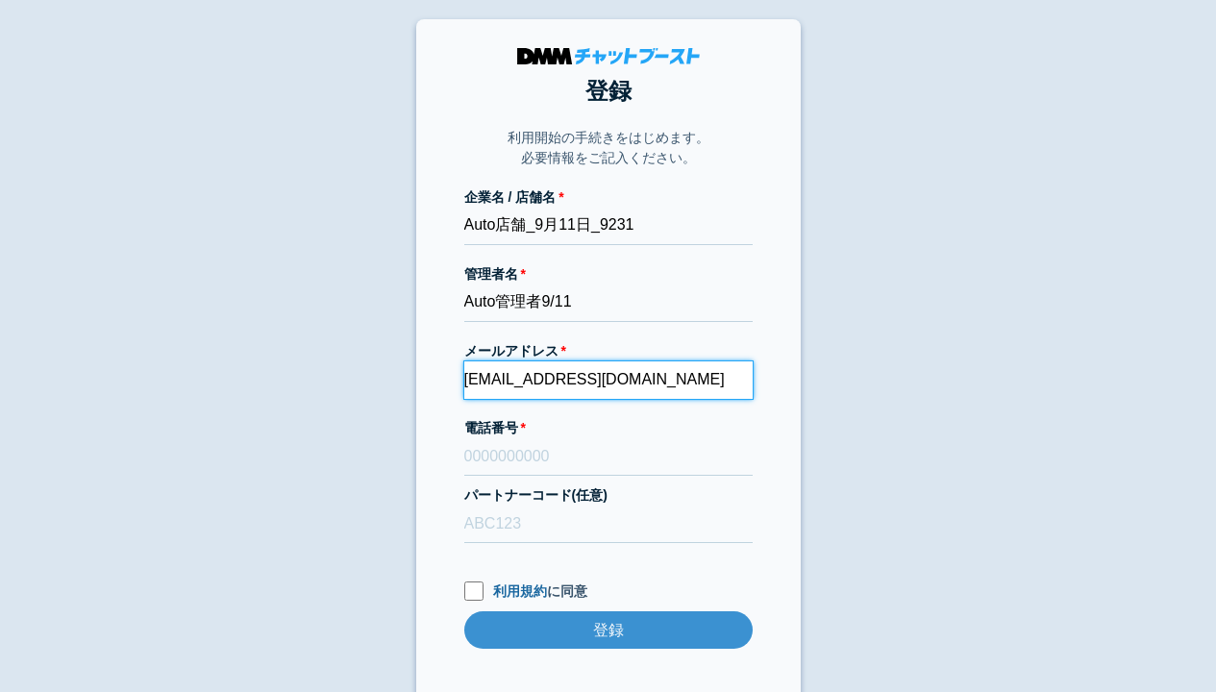 This screenshot has width=1216, height=692. I want to click on input: 会話 太郎, so click(609, 303).